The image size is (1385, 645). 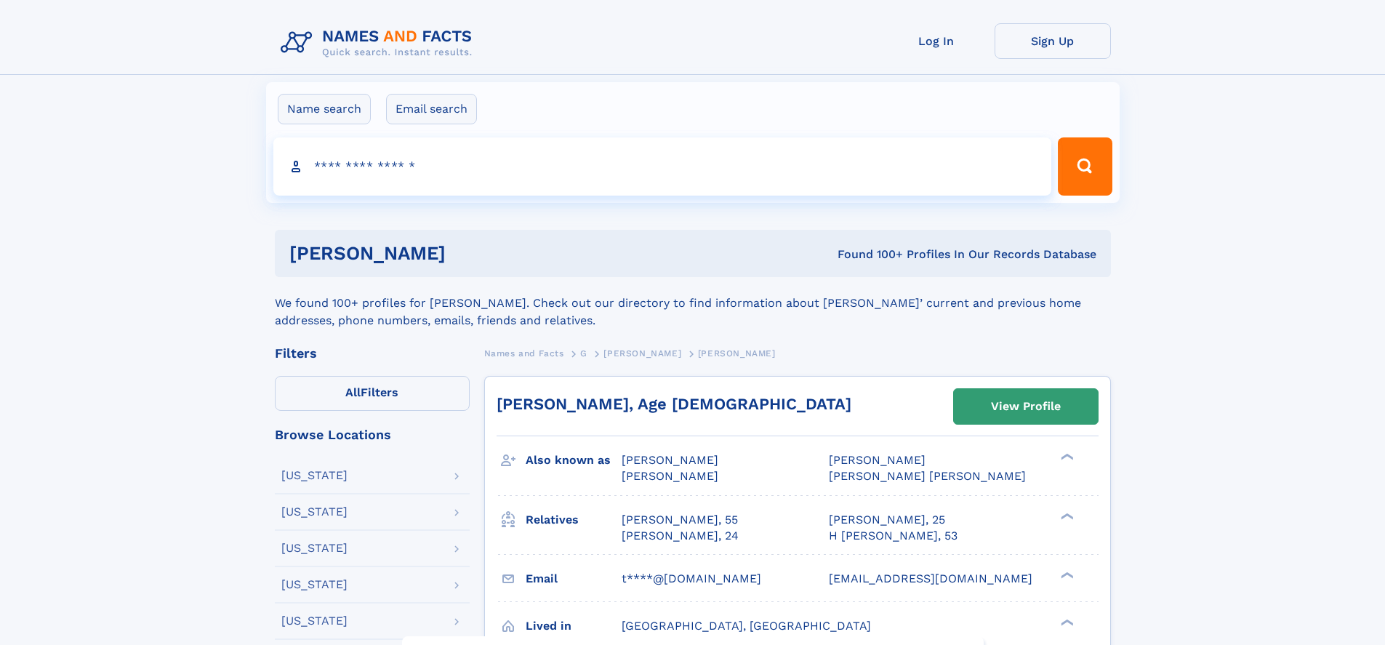 I want to click on span: G, so click(x=584, y=353).